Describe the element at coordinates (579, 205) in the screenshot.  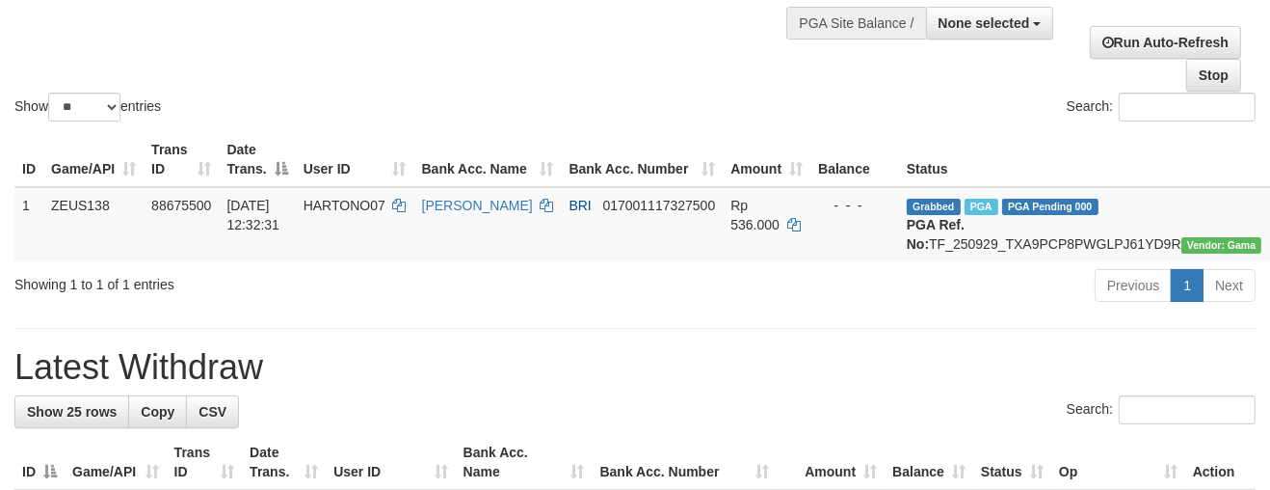
I see `span: BRI` at that location.